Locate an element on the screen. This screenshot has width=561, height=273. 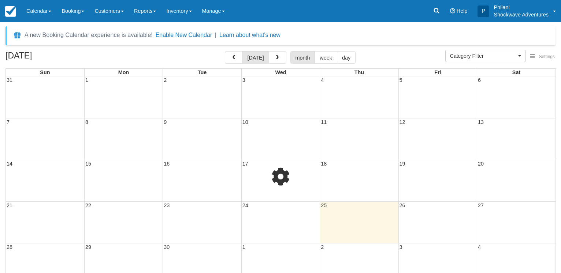
span: 15 is located at coordinates (88, 164).